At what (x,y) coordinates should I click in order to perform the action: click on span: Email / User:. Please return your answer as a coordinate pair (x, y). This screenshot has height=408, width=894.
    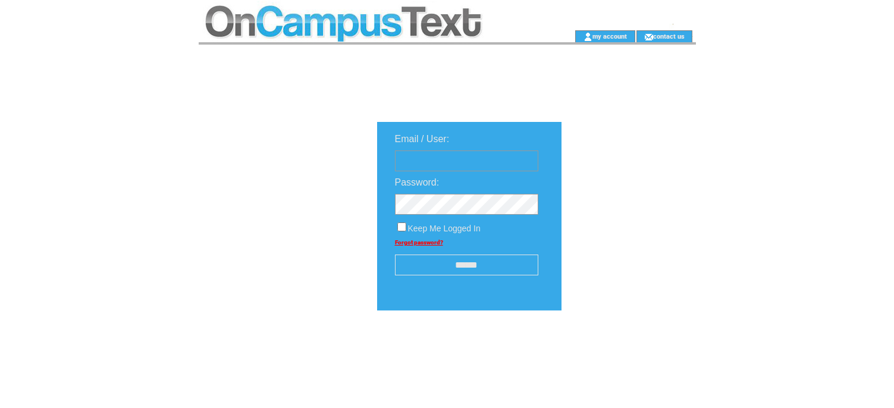
    Looking at the image, I should click on (422, 139).